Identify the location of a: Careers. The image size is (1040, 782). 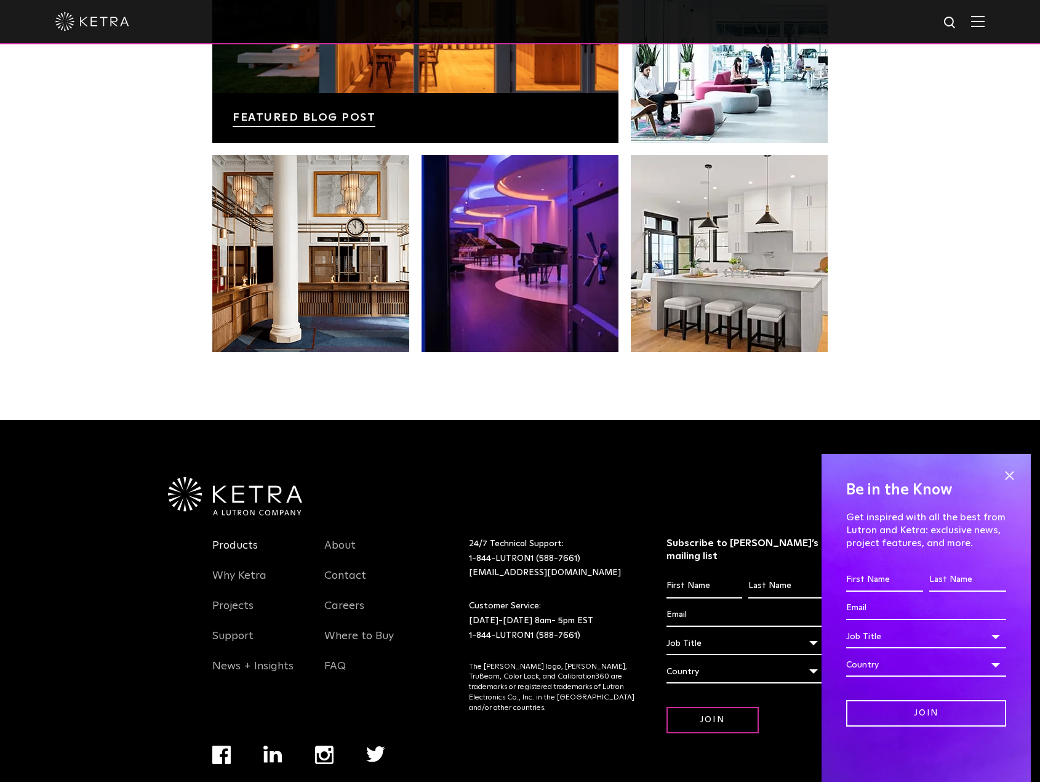
(344, 613).